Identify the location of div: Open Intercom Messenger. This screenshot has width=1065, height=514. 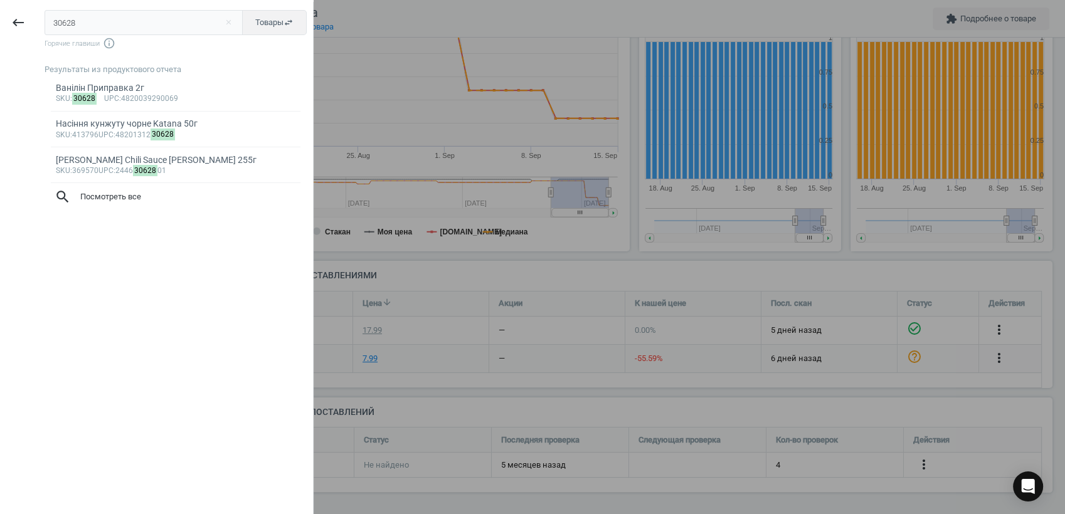
(1028, 487).